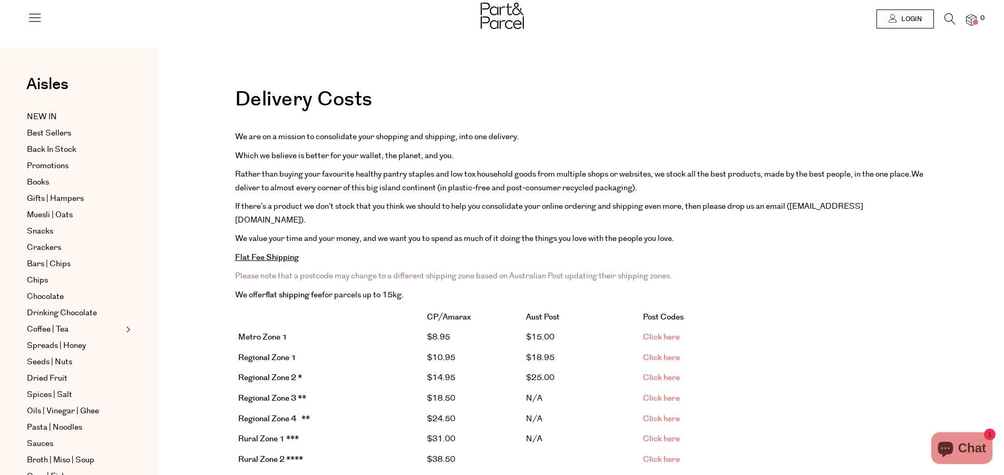 This screenshot has width=1004, height=475. I want to click on span: Gifts | Hampers, so click(55, 199).